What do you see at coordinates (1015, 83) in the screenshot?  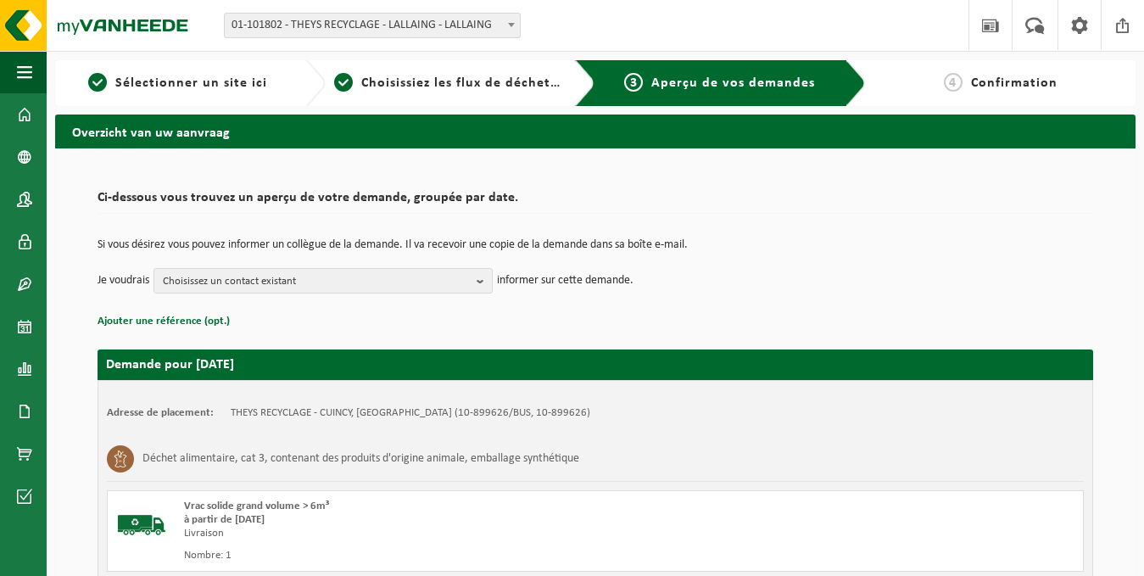 I see `span: Confirmation` at bounding box center [1015, 83].